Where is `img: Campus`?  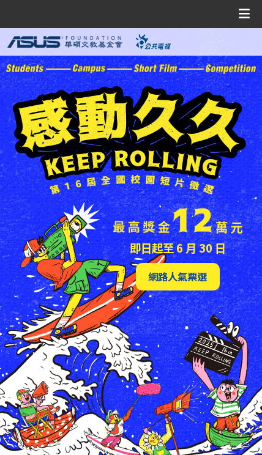 img: Campus is located at coordinates (89, 69).